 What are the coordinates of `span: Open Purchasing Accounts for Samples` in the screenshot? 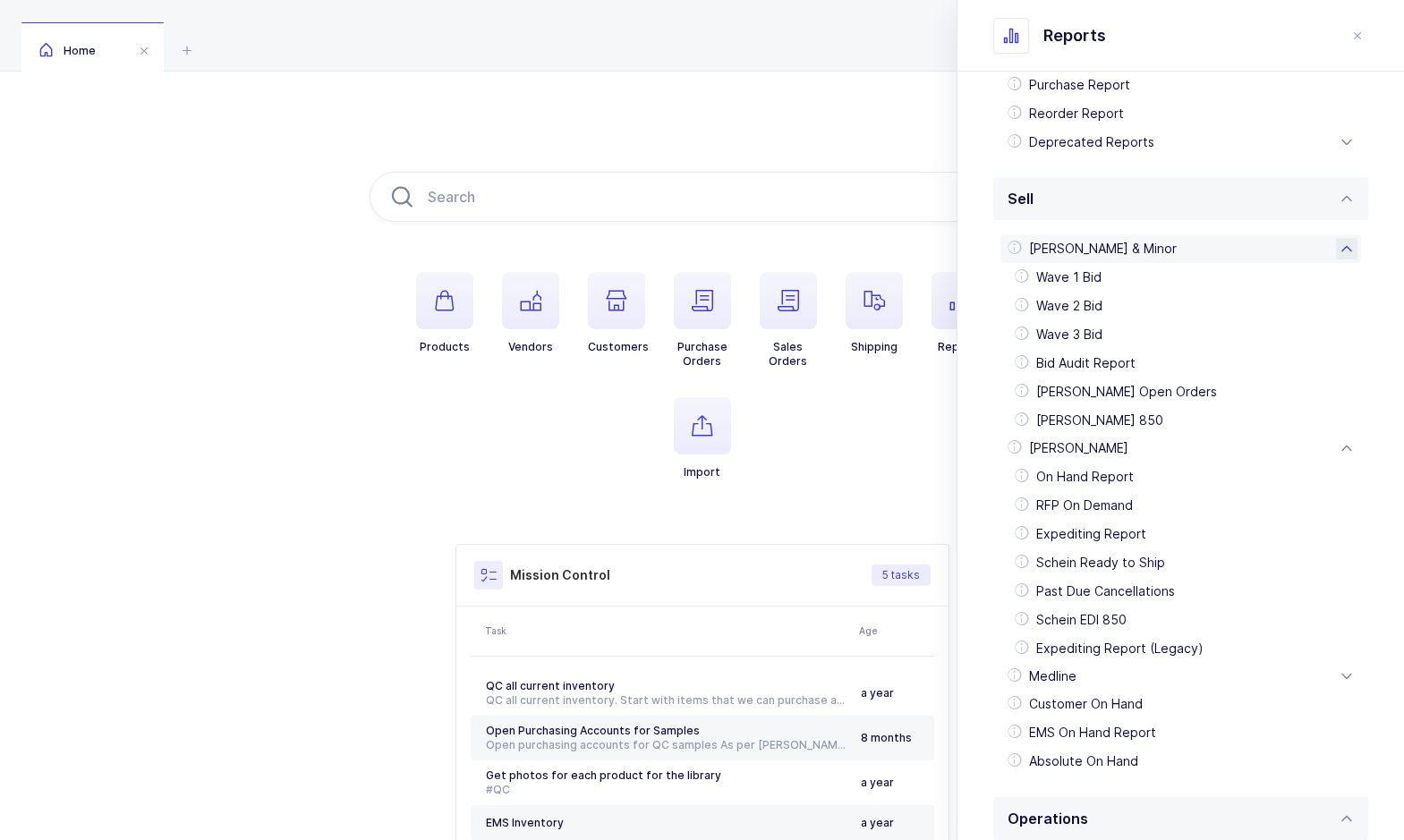 It's located at (592, 730).